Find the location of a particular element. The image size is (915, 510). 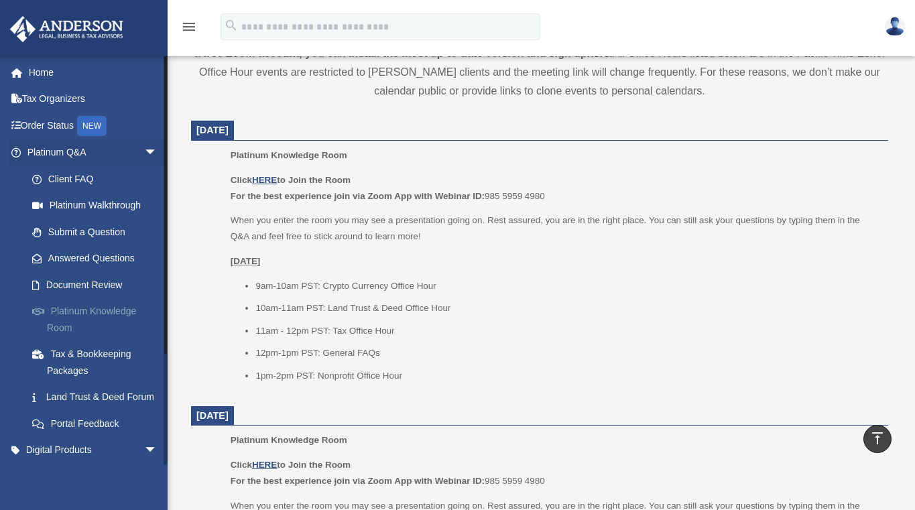

div: NEW is located at coordinates (92, 126).